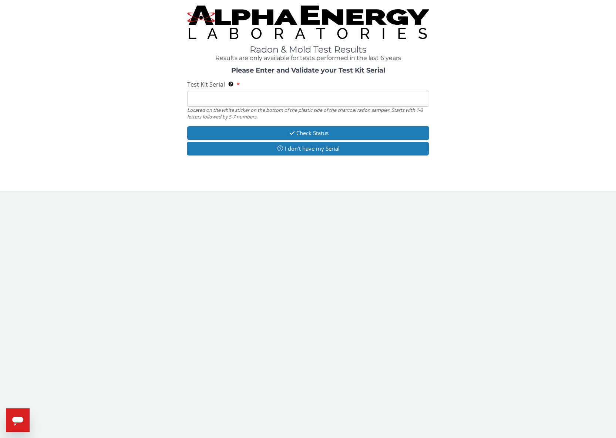 This screenshot has width=616, height=438. What do you see at coordinates (308, 22) in the screenshot?
I see `img: TightCrop.jpg` at bounding box center [308, 22].